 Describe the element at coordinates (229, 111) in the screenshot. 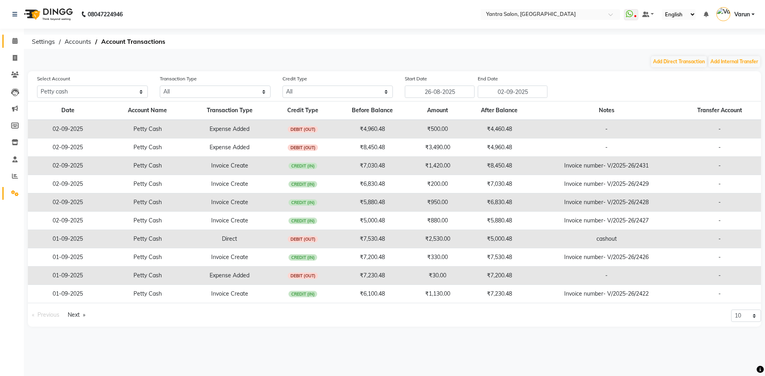

I see `th: Transaction Type` at that location.